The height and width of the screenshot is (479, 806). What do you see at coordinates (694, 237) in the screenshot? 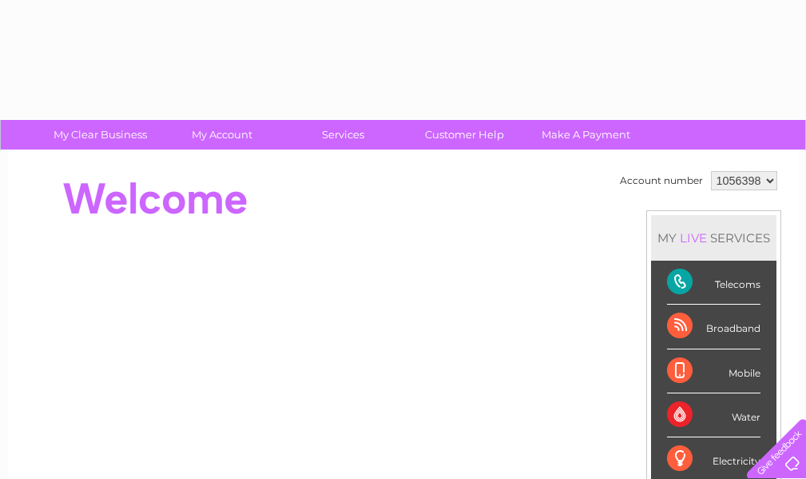
I see `div: LIVE` at bounding box center [694, 237].